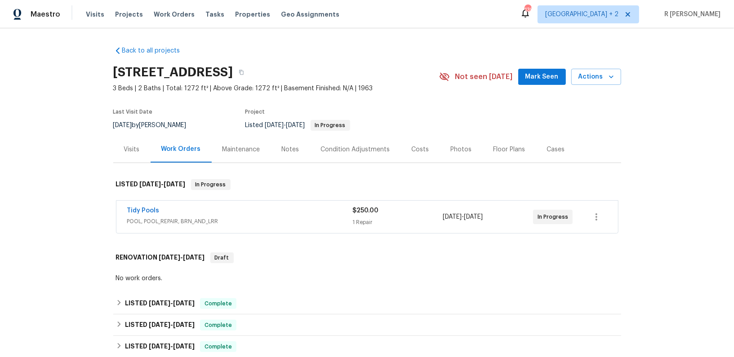 Image resolution: width=734 pixels, height=357 pixels. I want to click on button: Copy Address, so click(241, 72).